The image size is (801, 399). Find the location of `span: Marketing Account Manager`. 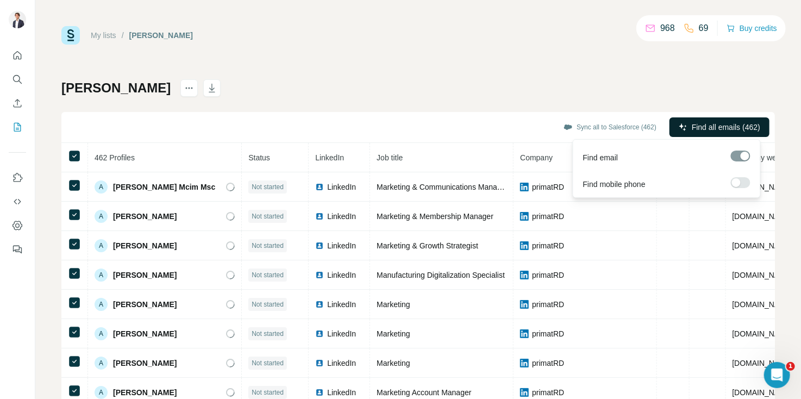

span: Marketing Account Manager is located at coordinates (424, 392).